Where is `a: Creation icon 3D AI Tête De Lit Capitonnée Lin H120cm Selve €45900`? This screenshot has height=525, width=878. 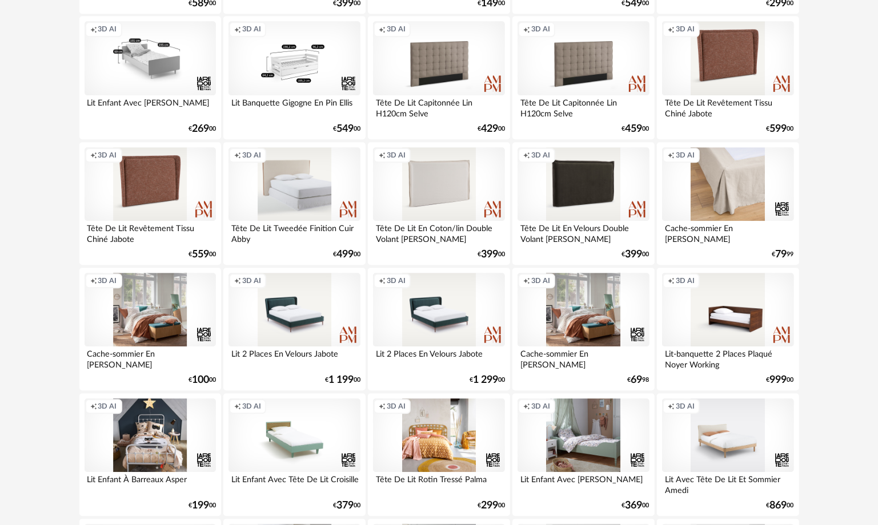 a: Creation icon 3D AI Tête De Lit Capitonnée Lin H120cm Selve €45900 is located at coordinates (583, 78).